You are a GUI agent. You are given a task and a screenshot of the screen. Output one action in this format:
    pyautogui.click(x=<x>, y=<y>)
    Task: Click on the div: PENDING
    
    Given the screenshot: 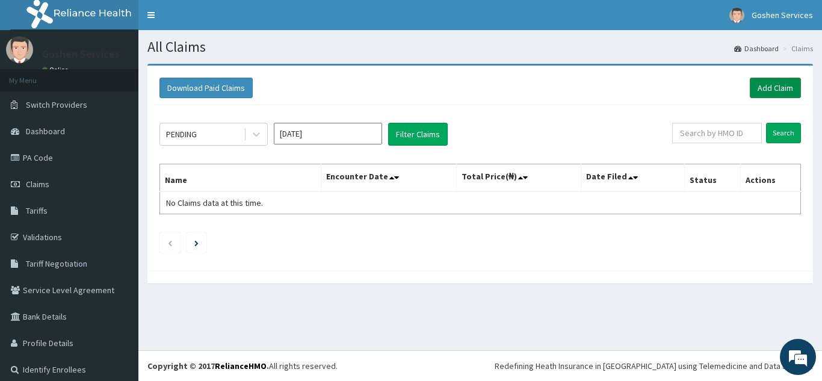 What is the action you would take?
    pyautogui.click(x=181, y=134)
    